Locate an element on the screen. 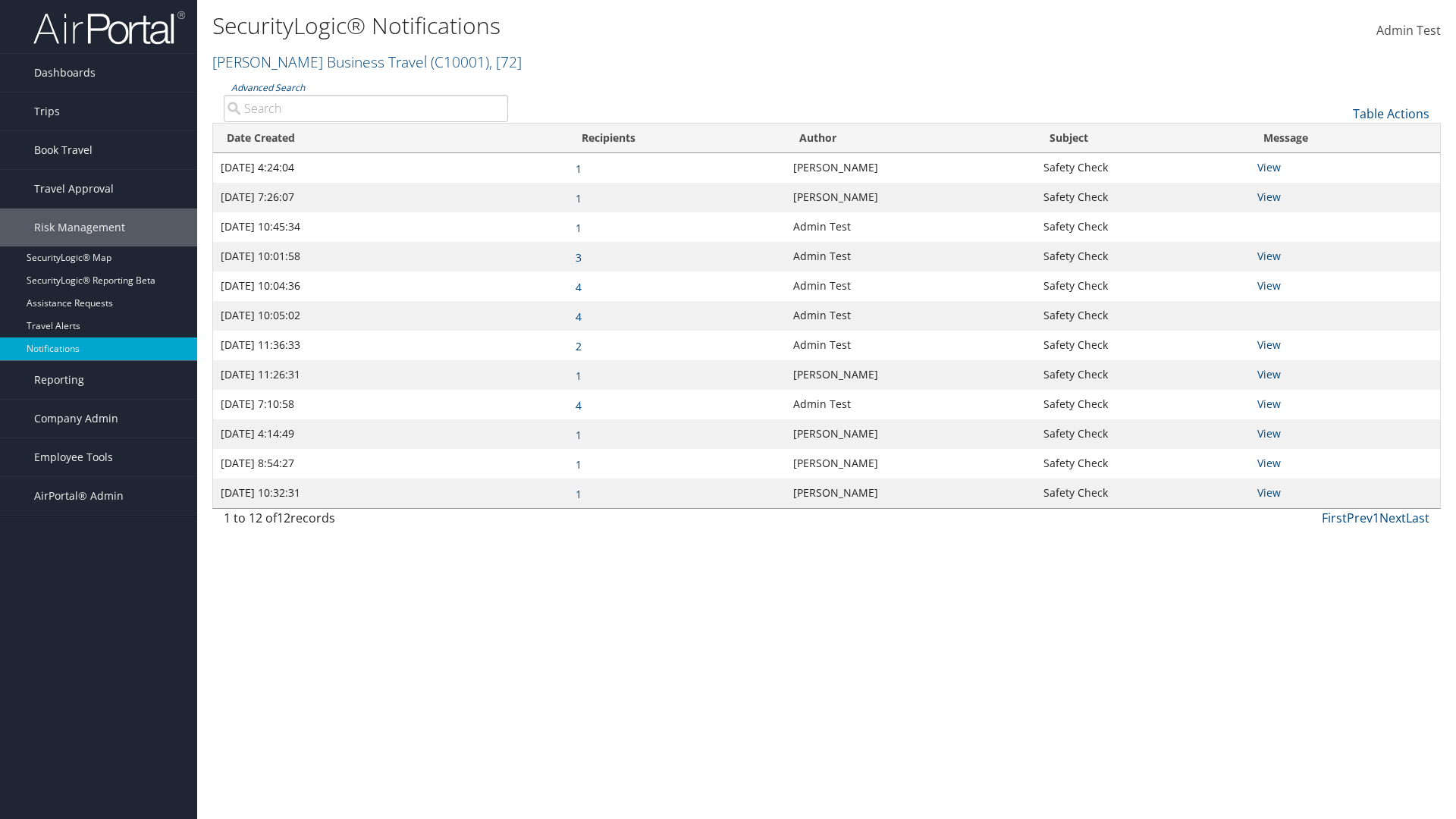  a: Next is located at coordinates (1392, 517).